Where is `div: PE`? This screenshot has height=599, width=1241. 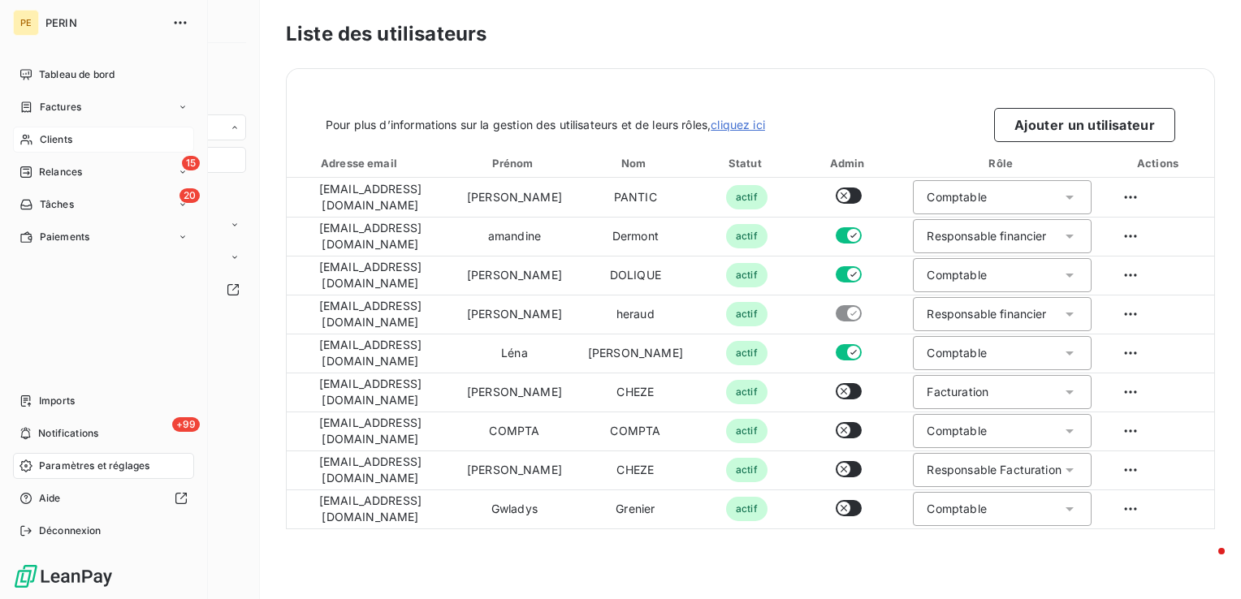
div: PE is located at coordinates (26, 23).